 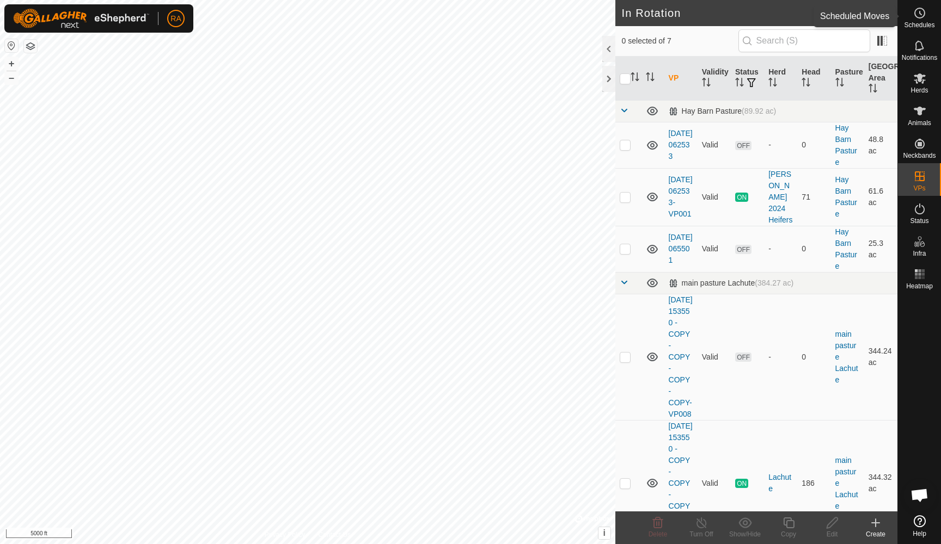 What do you see at coordinates (81, 19) in the screenshot?
I see `img: Gallagher Logo` at bounding box center [81, 19].